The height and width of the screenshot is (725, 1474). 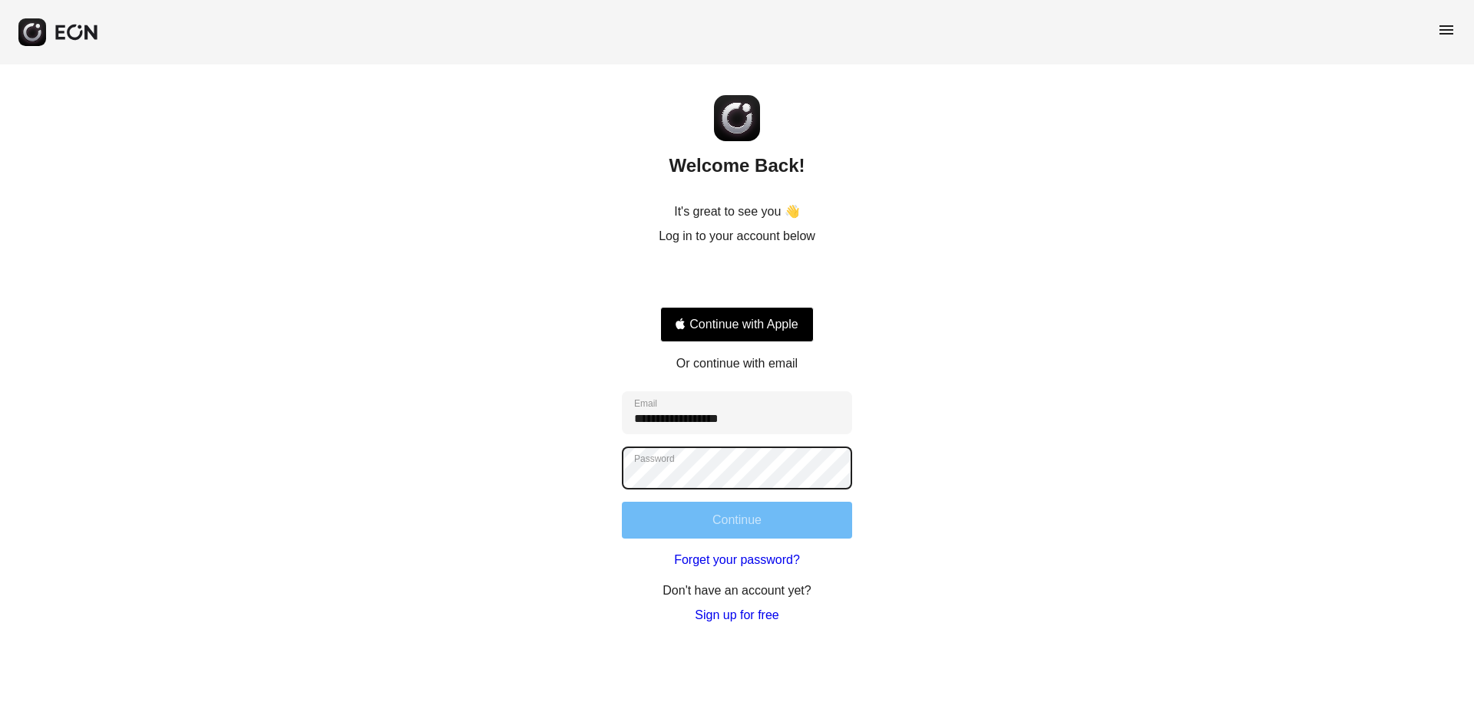 What do you see at coordinates (737, 236) in the screenshot?
I see `p: Log in to your account below` at bounding box center [737, 236].